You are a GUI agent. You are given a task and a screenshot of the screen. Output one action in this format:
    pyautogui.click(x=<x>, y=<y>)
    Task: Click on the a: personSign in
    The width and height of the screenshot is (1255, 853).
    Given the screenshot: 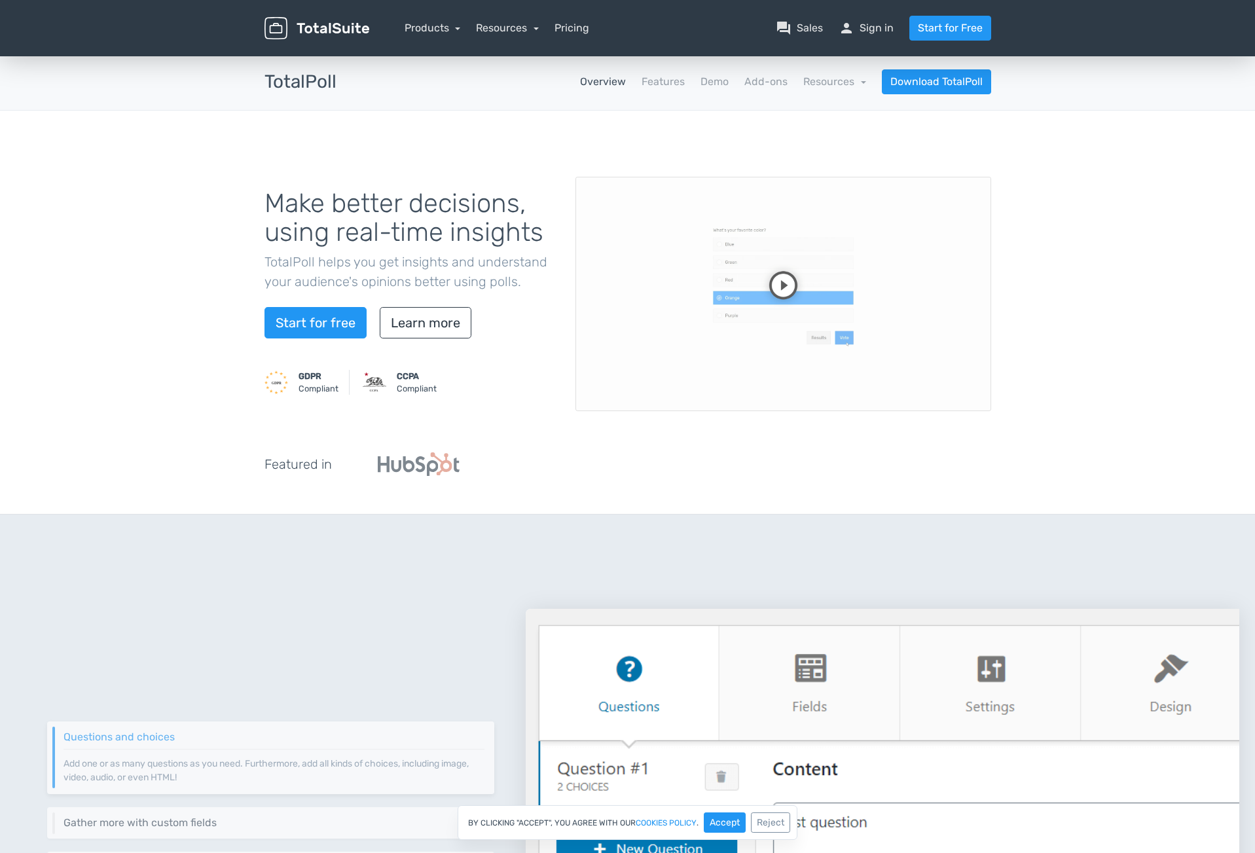 What is the action you would take?
    pyautogui.click(x=866, y=28)
    